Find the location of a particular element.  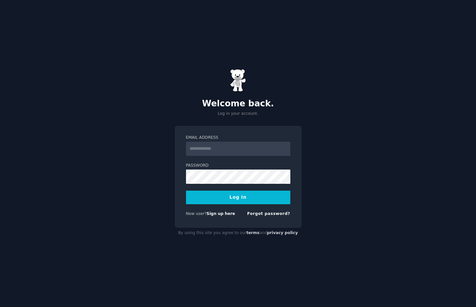

a: Sign up here is located at coordinates (221, 214).